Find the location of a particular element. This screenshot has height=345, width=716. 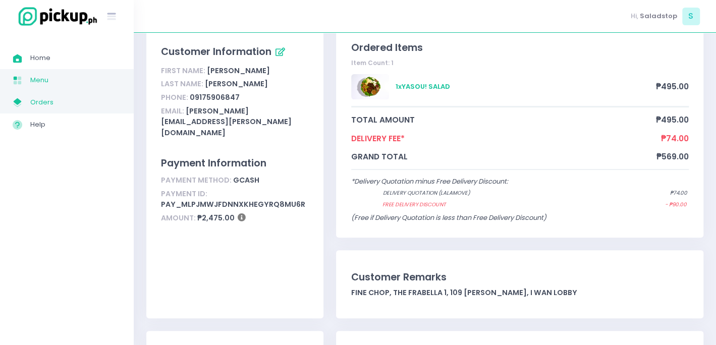

span: grand total is located at coordinates (504, 156).